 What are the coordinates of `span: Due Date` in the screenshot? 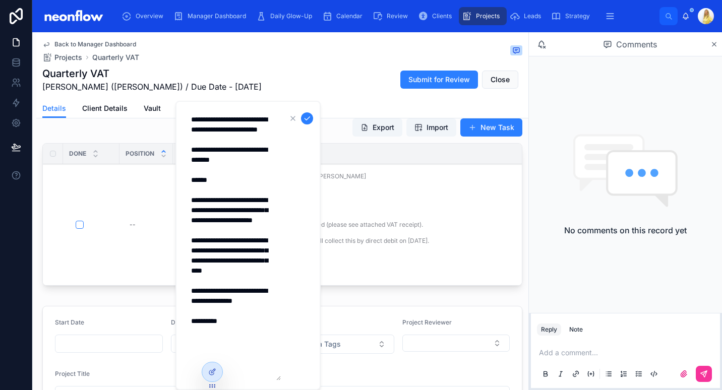 It's located at (184, 322).